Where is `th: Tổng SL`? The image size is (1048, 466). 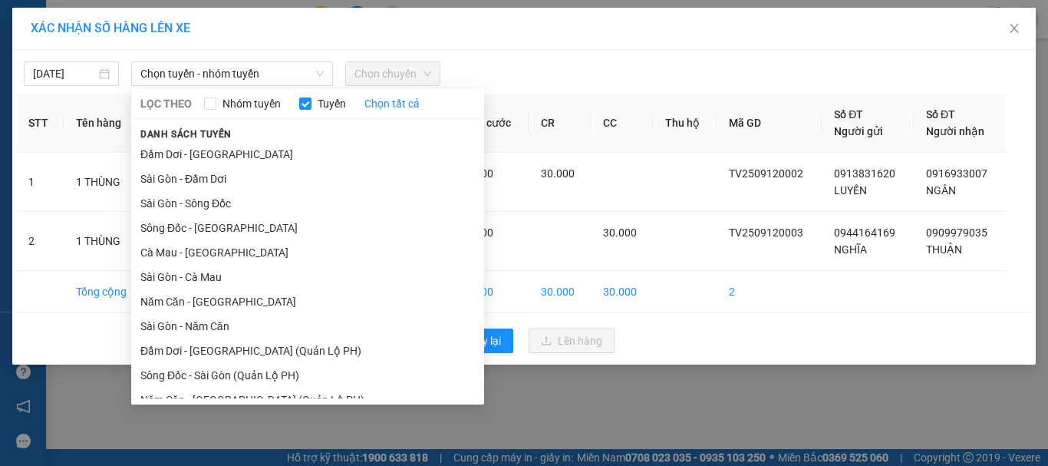
th: Tổng SL is located at coordinates (413, 123).